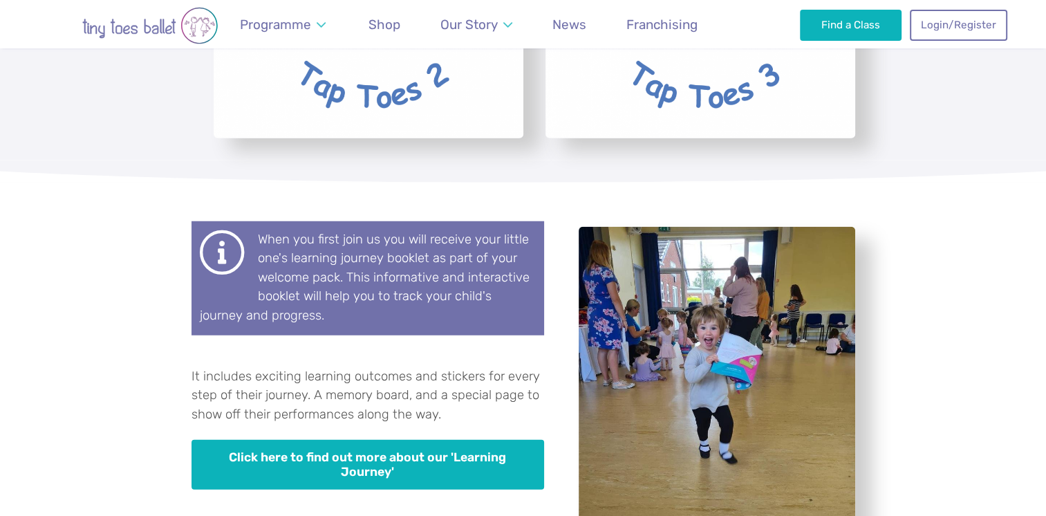  Describe the element at coordinates (662, 24) in the screenshot. I see `a: Franchising` at that location.